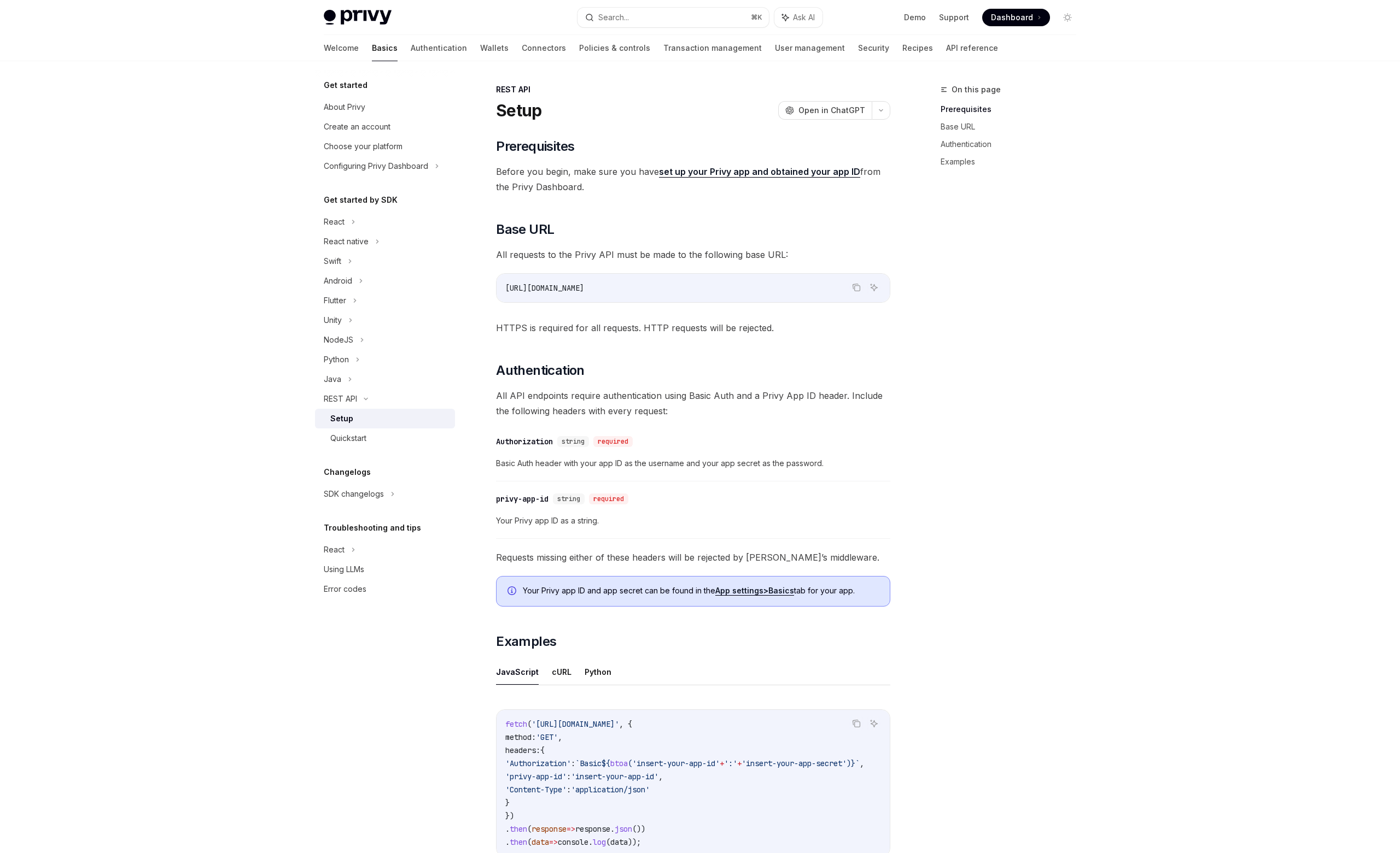 Image resolution: width=1400 pixels, height=853 pixels. What do you see at coordinates (569, 500) in the screenshot?
I see `span: string` at bounding box center [569, 500].